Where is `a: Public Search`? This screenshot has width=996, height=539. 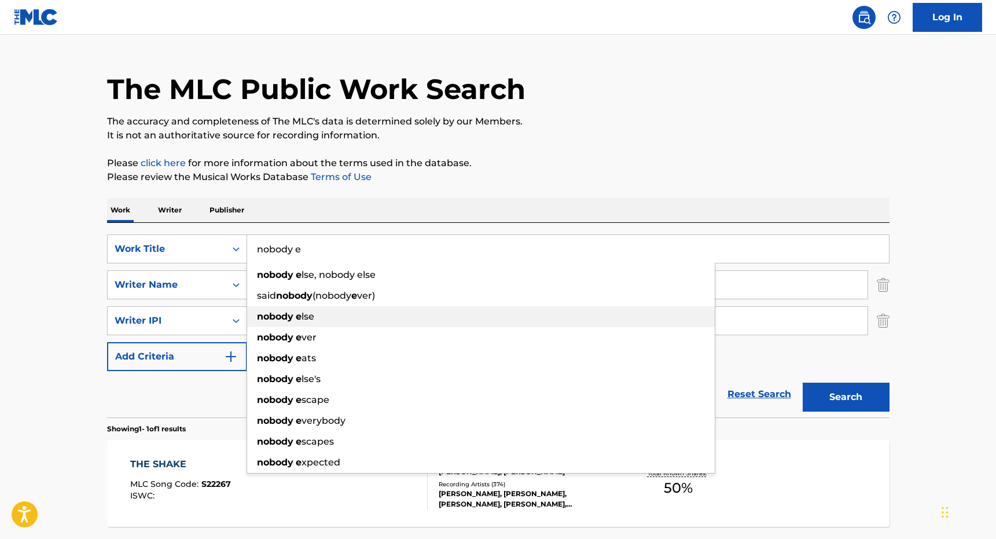 a: Public Search is located at coordinates (864, 17).